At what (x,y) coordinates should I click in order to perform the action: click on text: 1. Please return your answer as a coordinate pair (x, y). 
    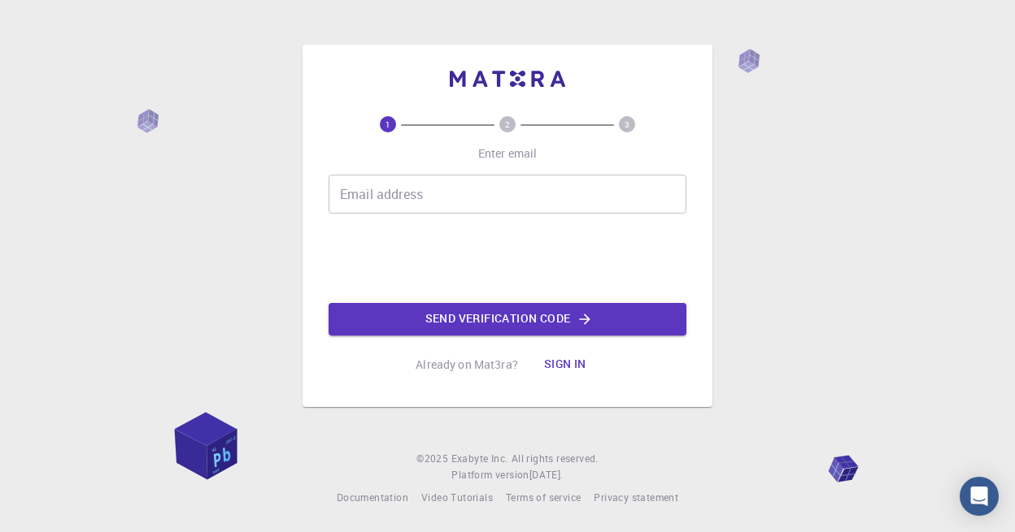
    Looking at the image, I should click on (388, 124).